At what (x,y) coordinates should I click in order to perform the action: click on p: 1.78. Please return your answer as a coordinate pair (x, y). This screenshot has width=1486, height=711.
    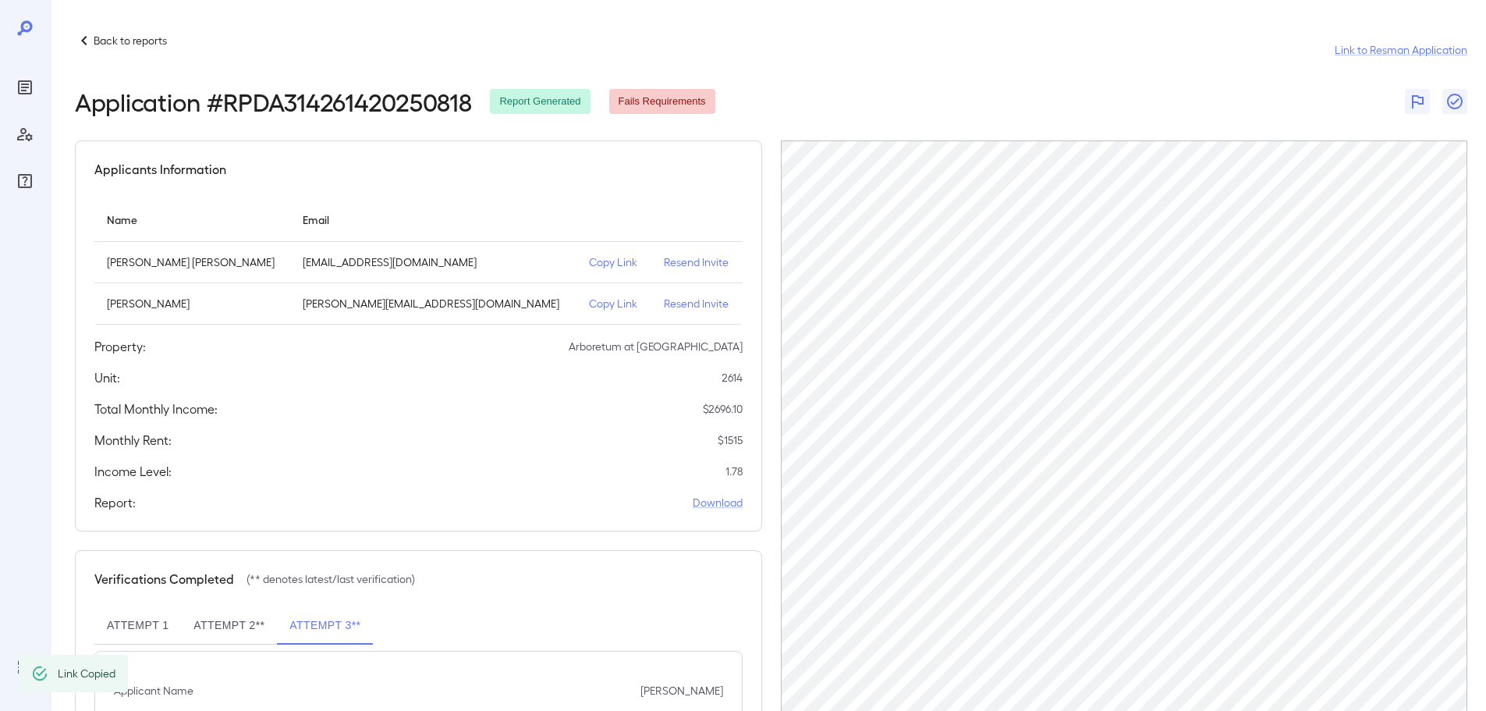
    Looking at the image, I should click on (734, 471).